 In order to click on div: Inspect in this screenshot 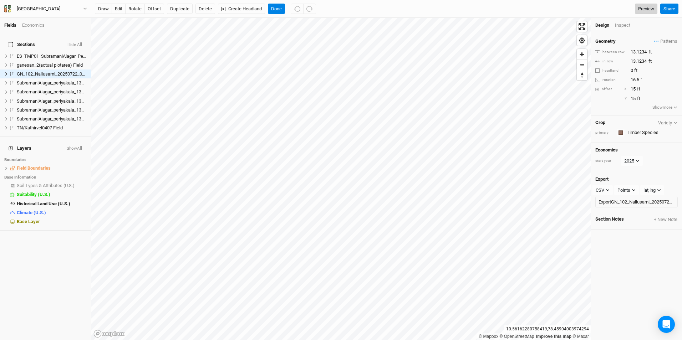, I will do `click(628, 25)`.